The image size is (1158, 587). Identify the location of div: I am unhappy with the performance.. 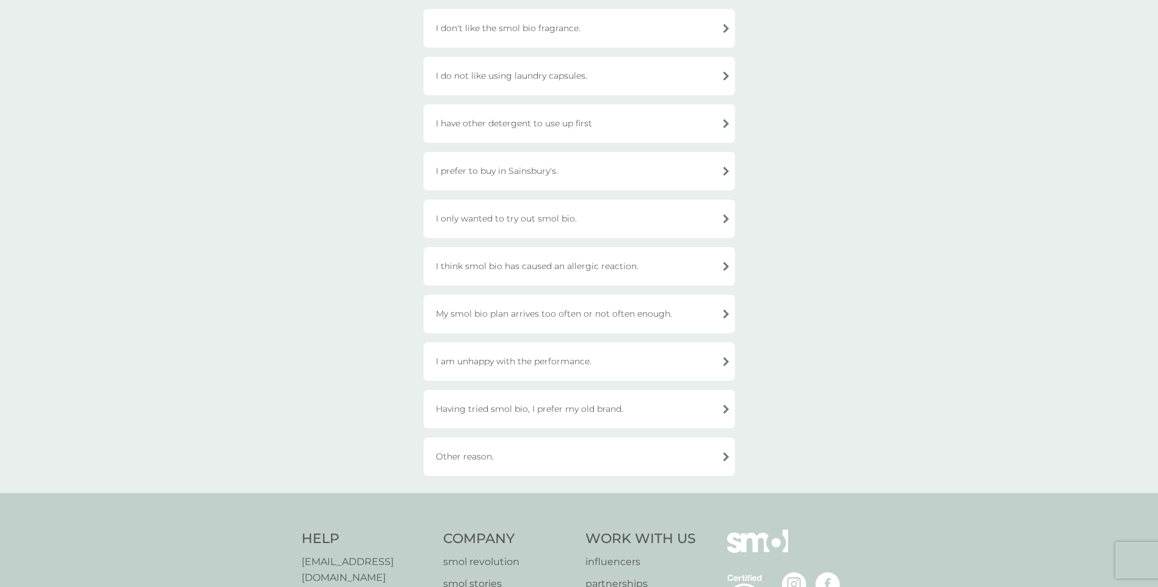
(580, 362).